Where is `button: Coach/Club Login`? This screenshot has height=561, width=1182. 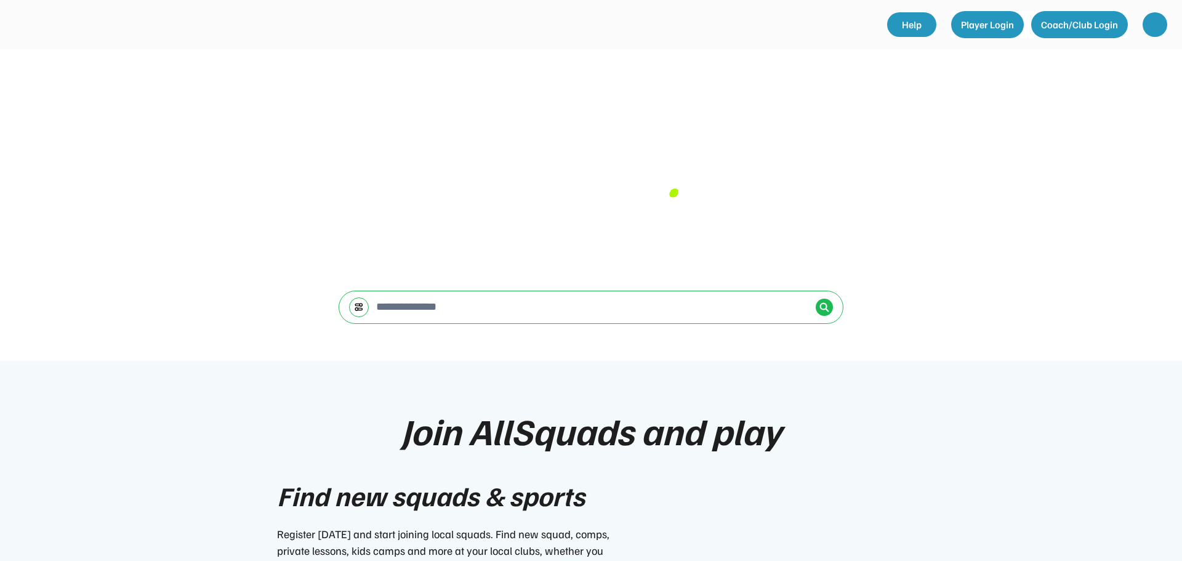
button: Coach/Club Login is located at coordinates (1079, 25).